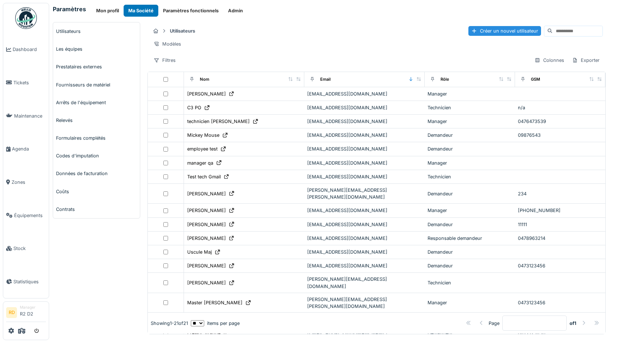 The height and width of the screenshot is (343, 618). I want to click on div: Mickey Mouse, so click(203, 135).